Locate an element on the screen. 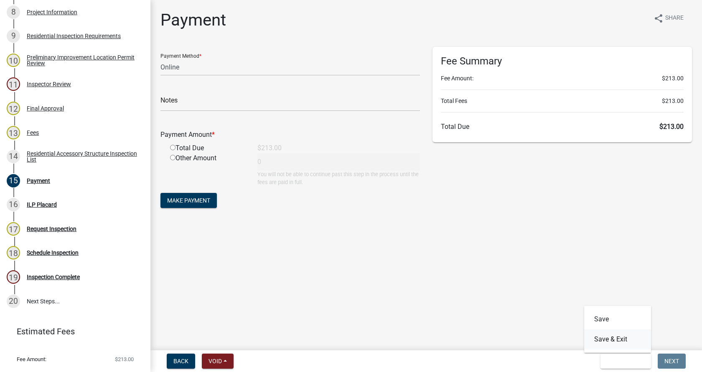 Image resolution: width=702 pixels, height=372 pixels. span: Make Payment is located at coordinates (188, 200).